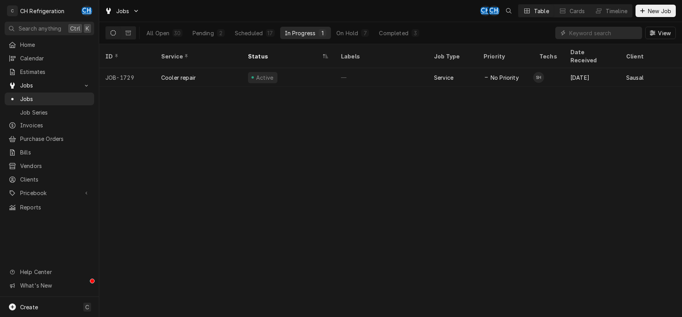  What do you see at coordinates (347, 33) in the screenshot?
I see `div: On Hold` at bounding box center [347, 33].